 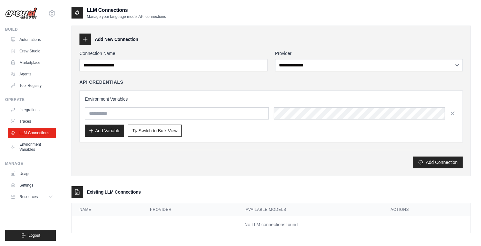 What do you see at coordinates (107, 210) in the screenshot?
I see `th: Name` at bounding box center [107, 210].